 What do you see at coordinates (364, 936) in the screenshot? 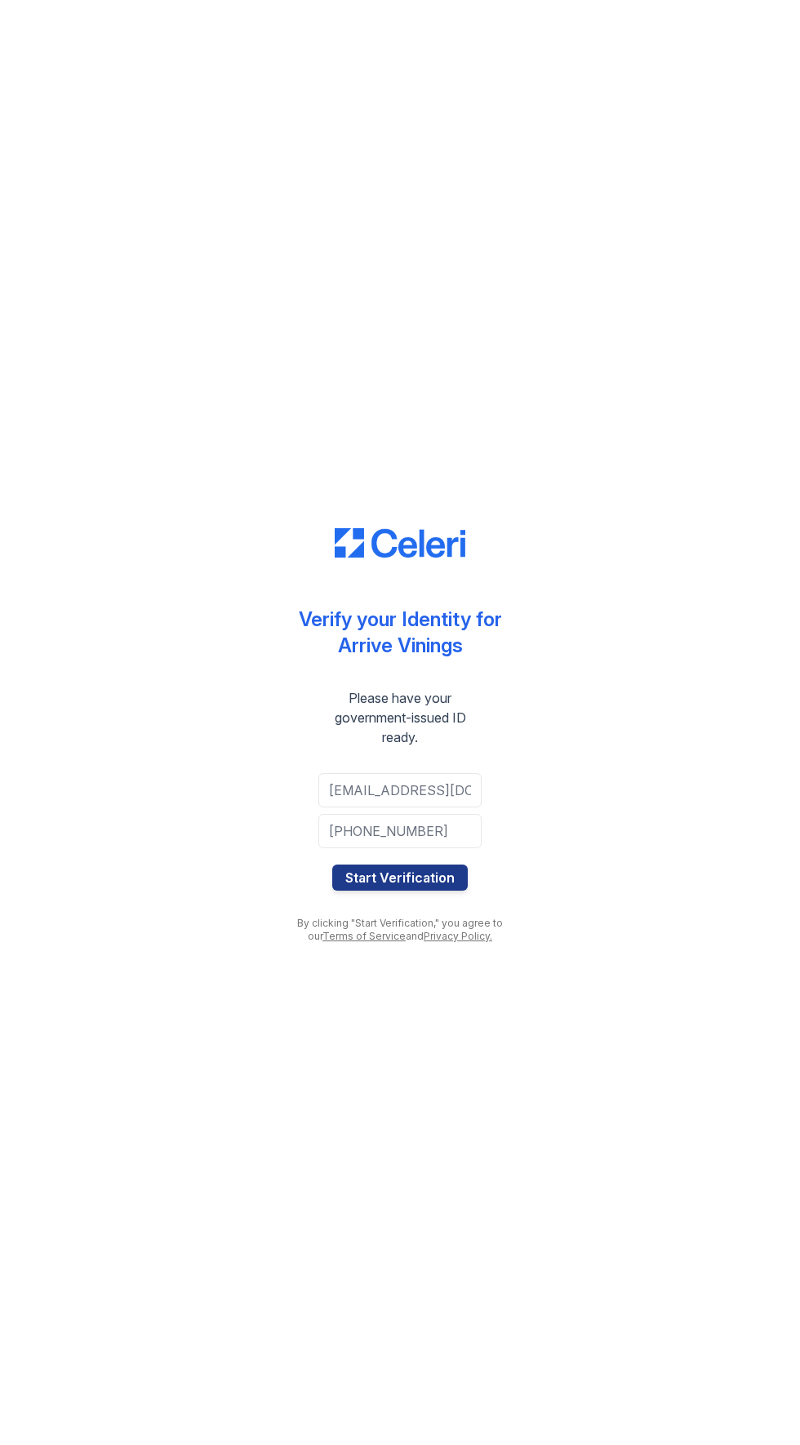
I see `a: Terms of Service` at bounding box center [364, 936].